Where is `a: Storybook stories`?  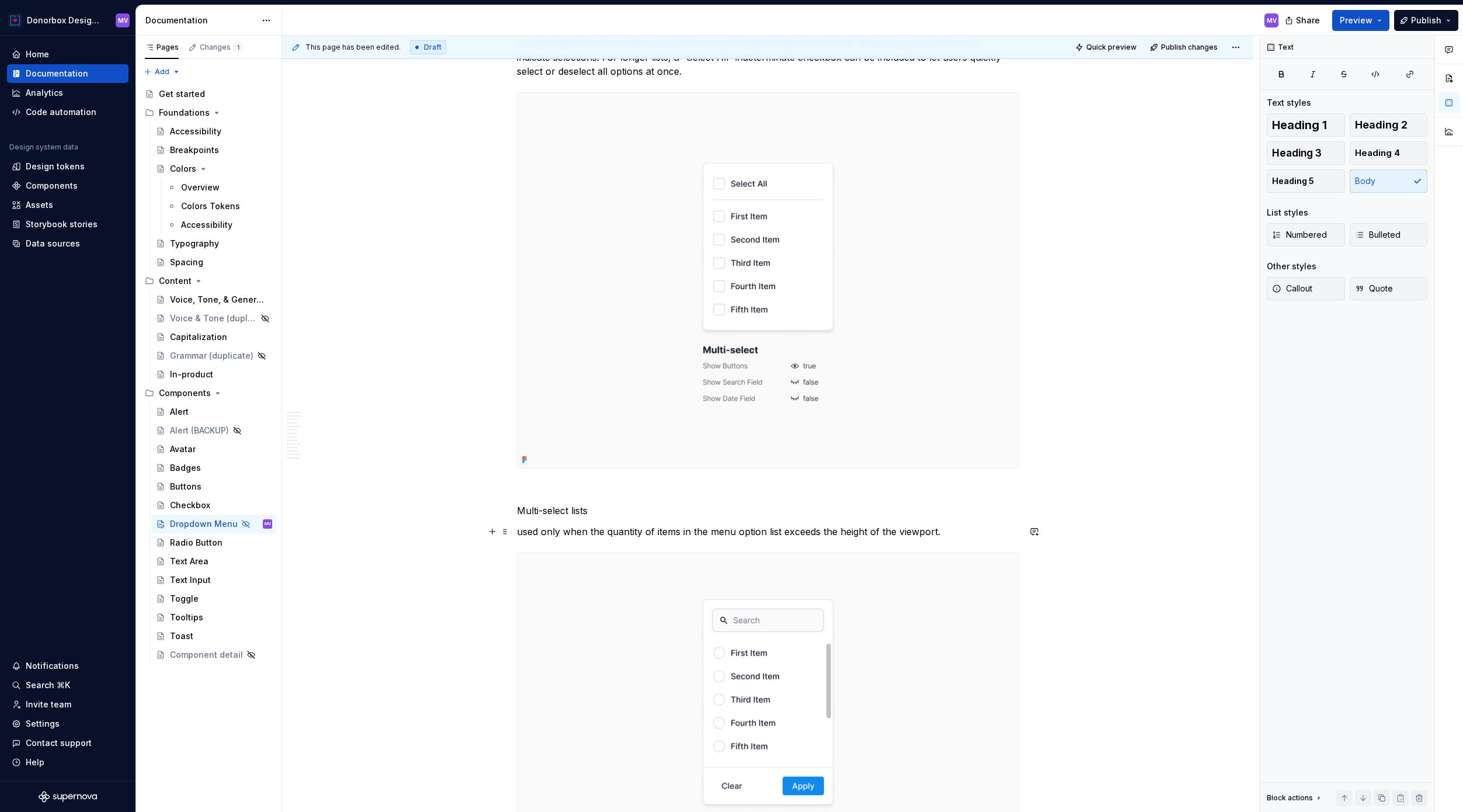 a: Storybook stories is located at coordinates (68, 224).